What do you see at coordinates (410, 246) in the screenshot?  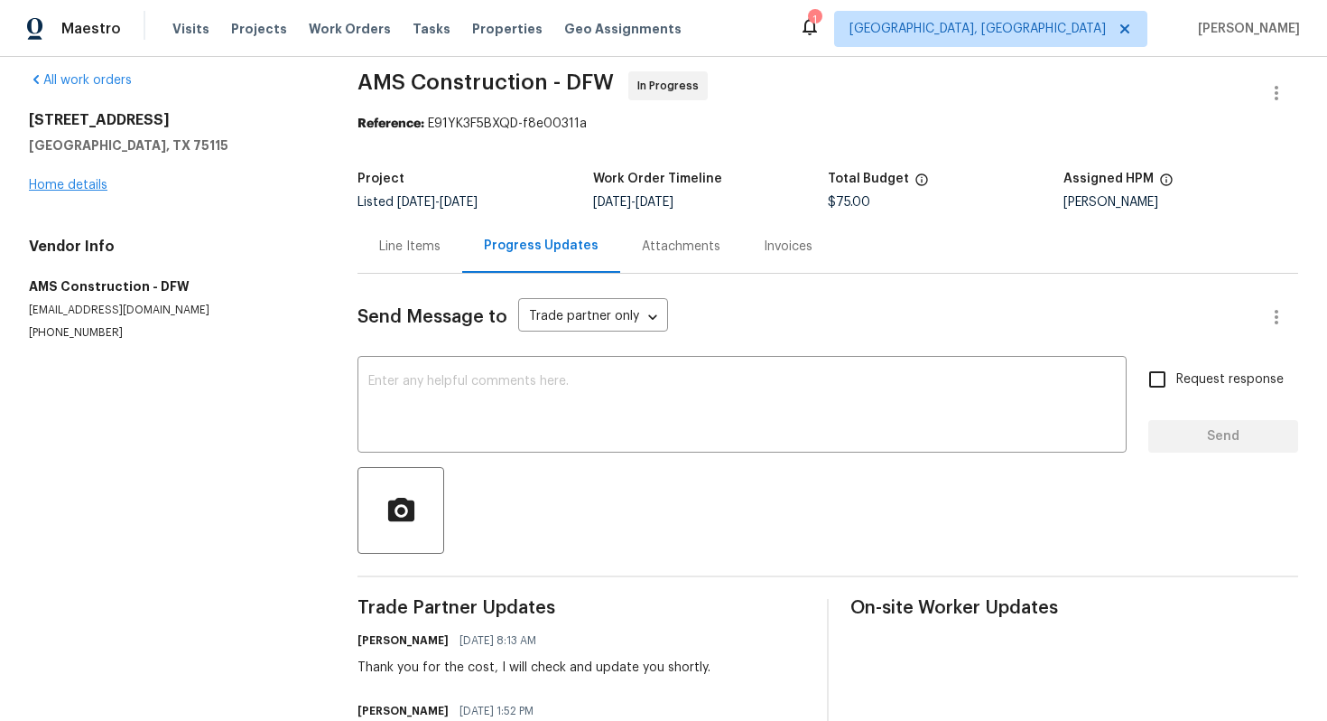 I see `div: Line Items` at bounding box center [410, 246].